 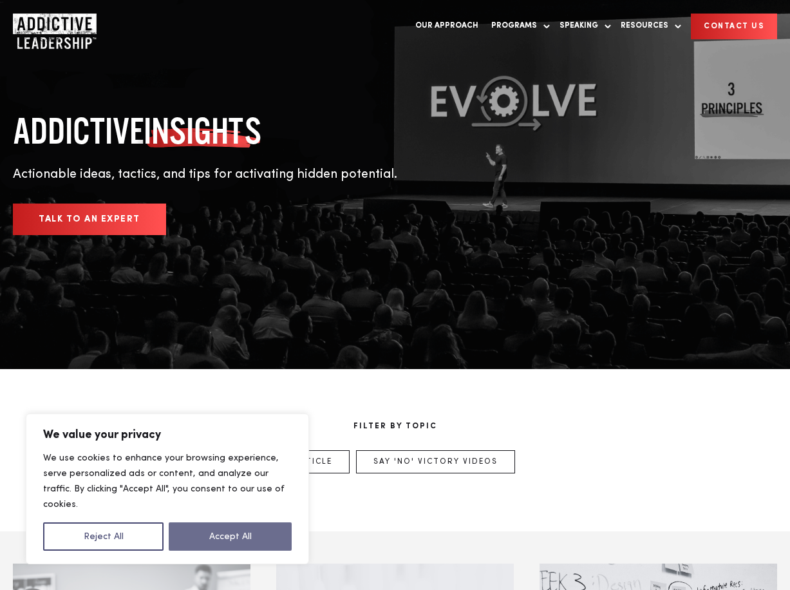 What do you see at coordinates (734, 26) in the screenshot?
I see `a: CONTACT US` at bounding box center [734, 26].